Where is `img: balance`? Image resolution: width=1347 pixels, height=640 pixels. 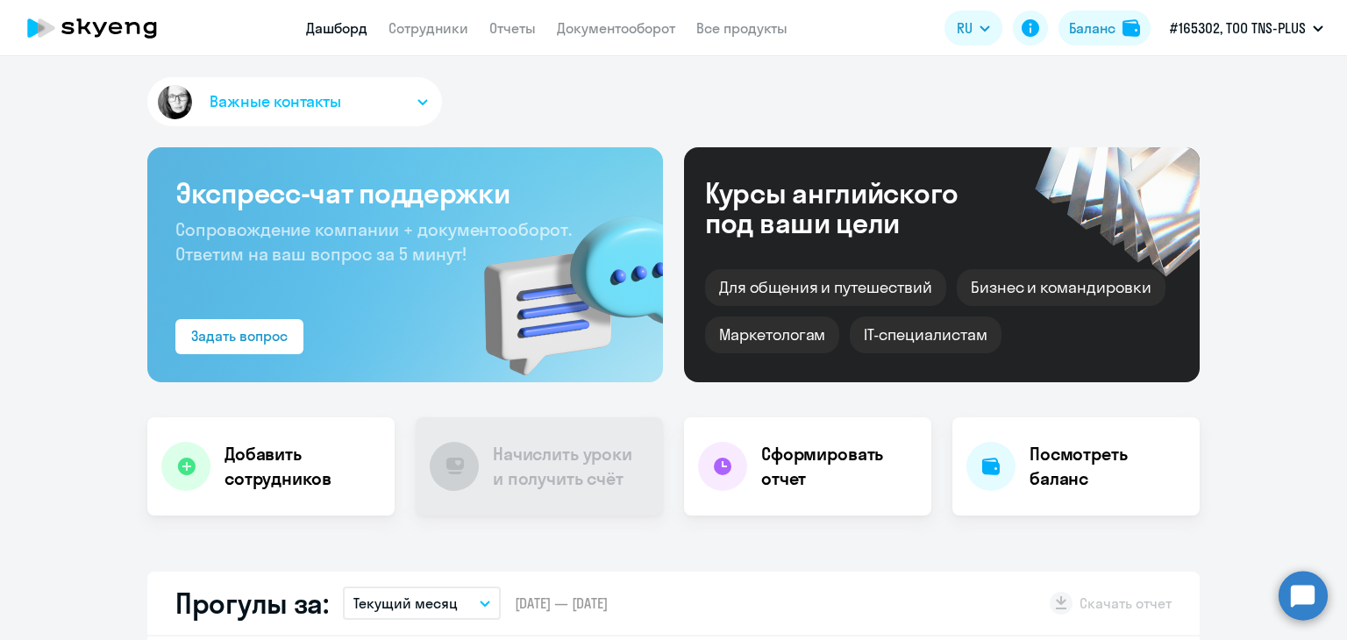
img: balance is located at coordinates (1132, 28).